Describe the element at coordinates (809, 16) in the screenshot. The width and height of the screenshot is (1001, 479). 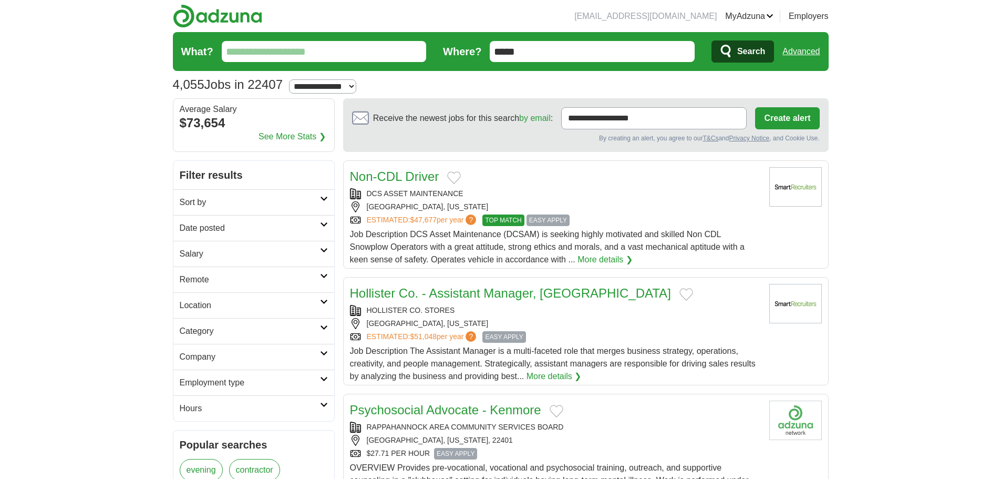
I see `a: Employers` at that location.